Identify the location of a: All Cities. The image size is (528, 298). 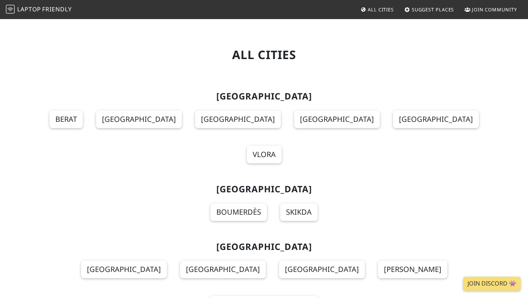
(377, 10).